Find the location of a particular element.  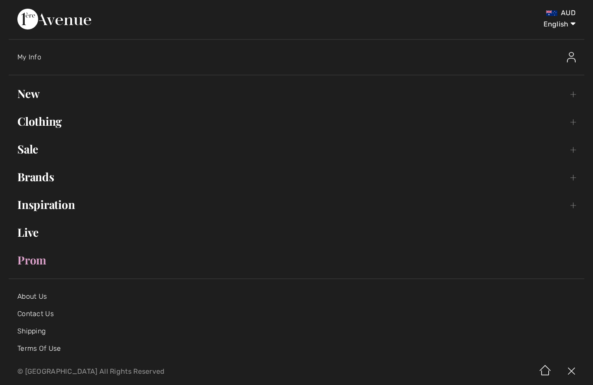

a: Clothing is located at coordinates (296, 122).